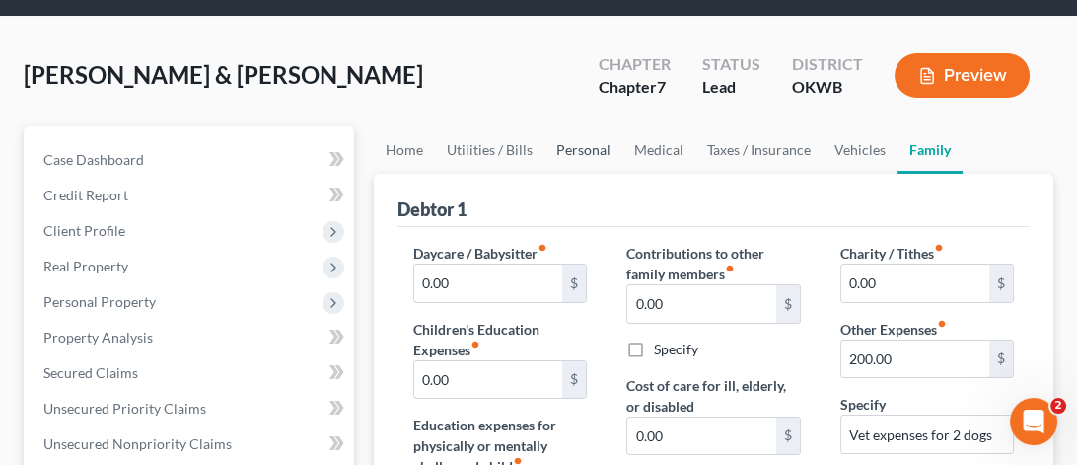  Describe the element at coordinates (91, 372) in the screenshot. I see `span: Secured Claims` at that location.